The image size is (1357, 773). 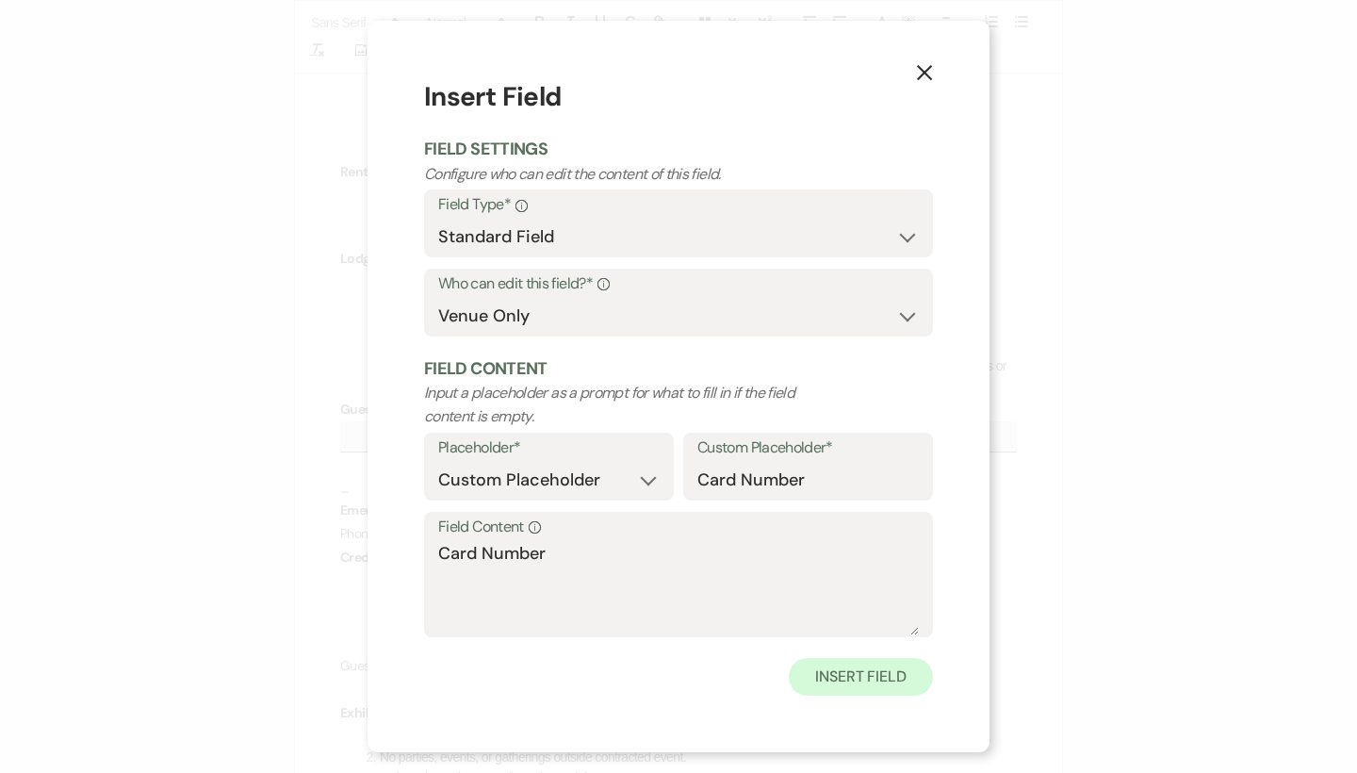 I want to click on p: Configure who can edit the content of this field., so click(x=628, y=174).